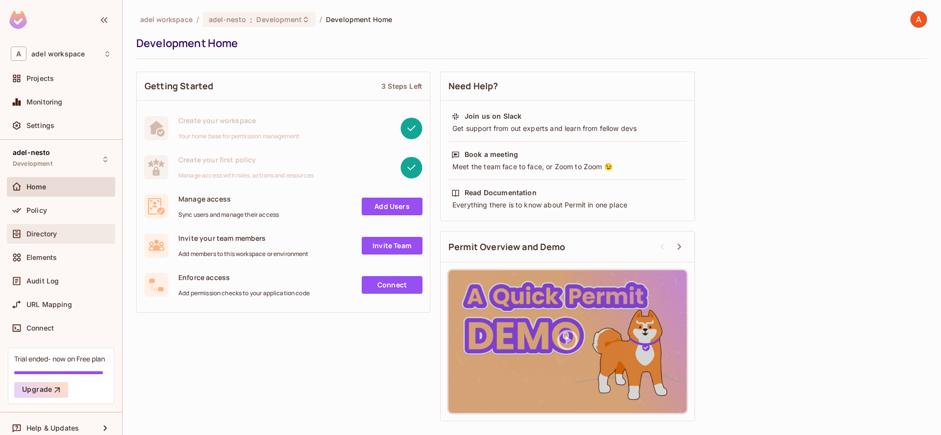  What do you see at coordinates (52, 428) in the screenshot?
I see `span: Help & Updates` at bounding box center [52, 428].